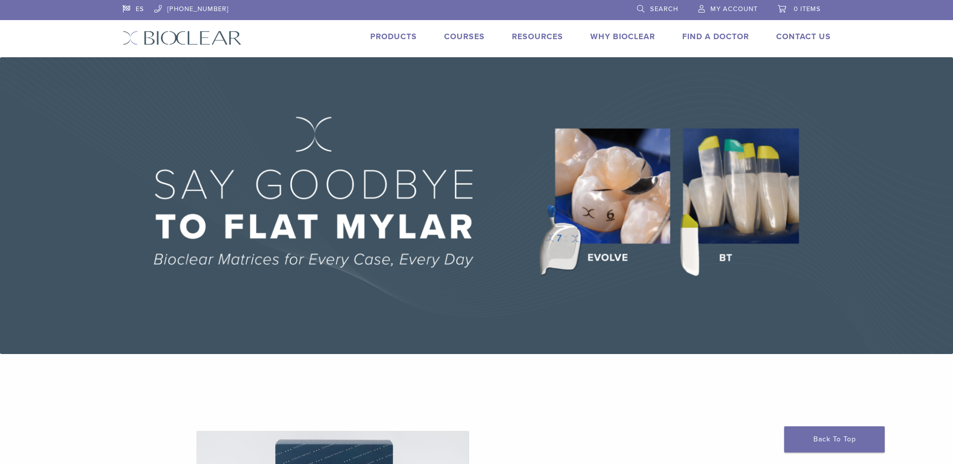 Image resolution: width=953 pixels, height=464 pixels. I want to click on a: Products, so click(393, 37).